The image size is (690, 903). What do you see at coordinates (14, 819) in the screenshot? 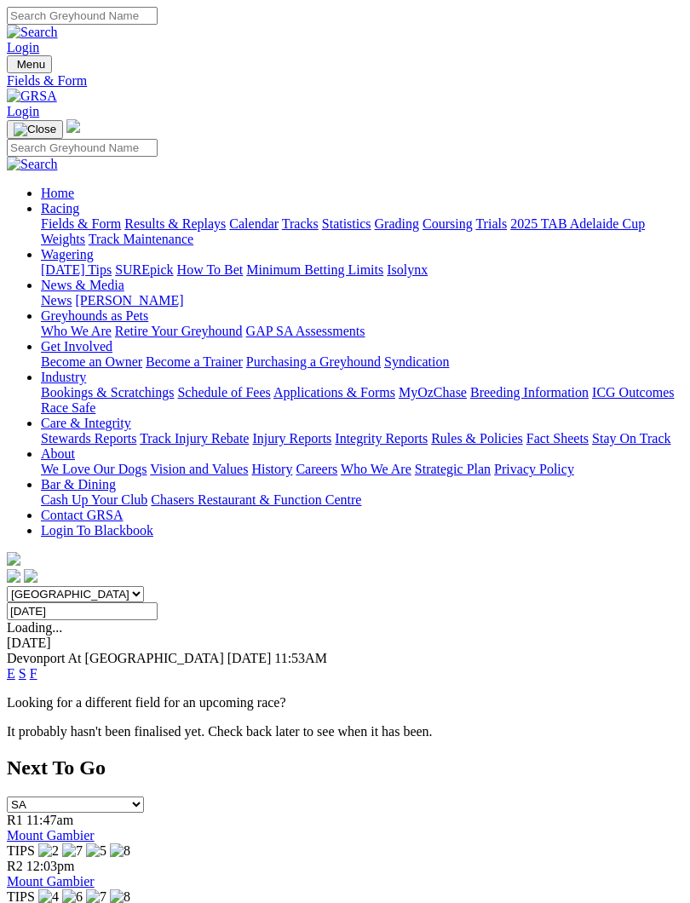
I see `span: R1` at bounding box center [14, 819].